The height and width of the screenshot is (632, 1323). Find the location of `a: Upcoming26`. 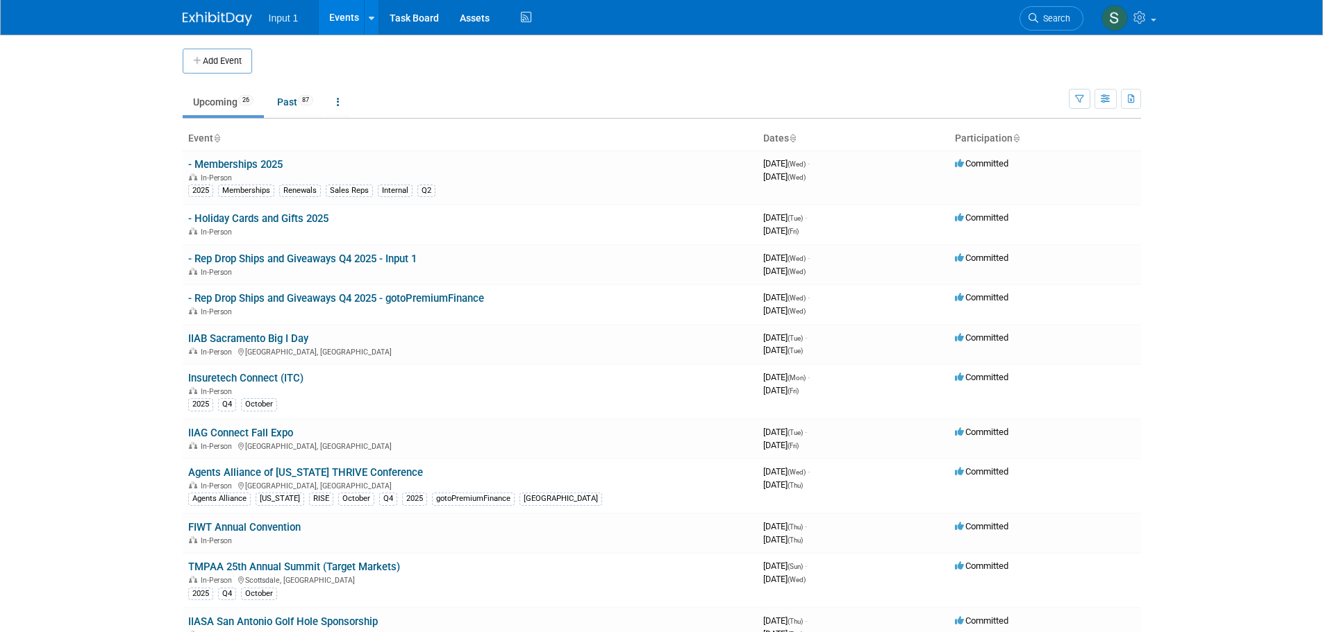

a: Upcoming26 is located at coordinates (223, 102).